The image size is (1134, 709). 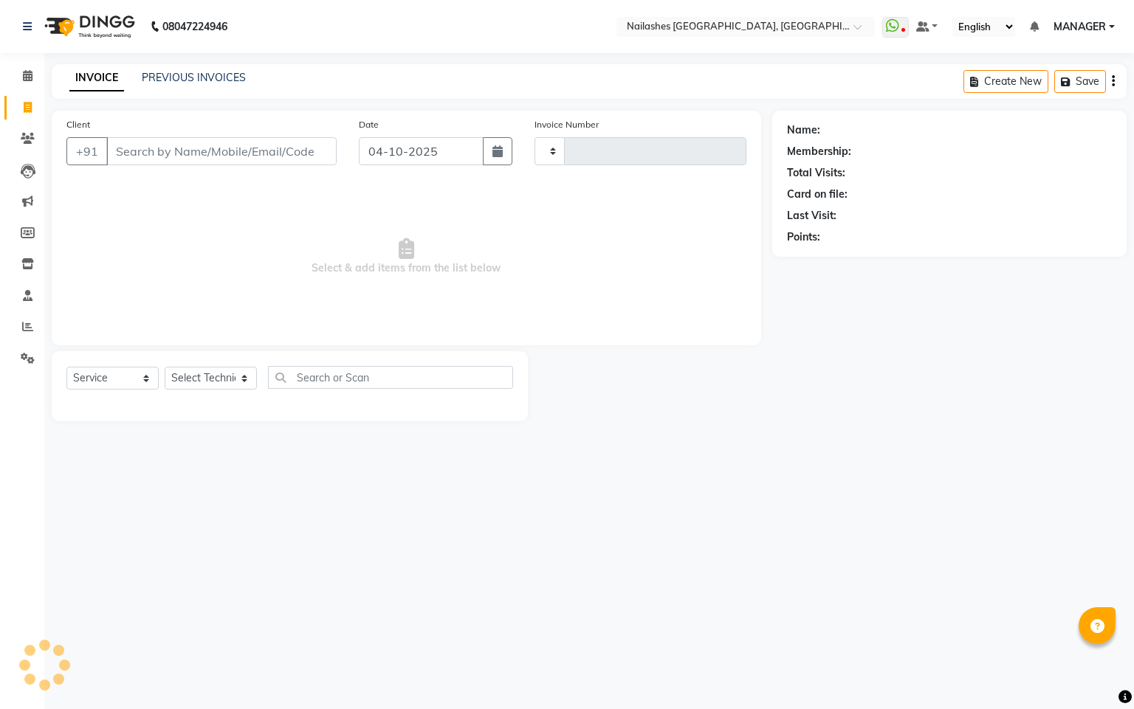 I want to click on div: Total Visits:, so click(x=816, y=173).